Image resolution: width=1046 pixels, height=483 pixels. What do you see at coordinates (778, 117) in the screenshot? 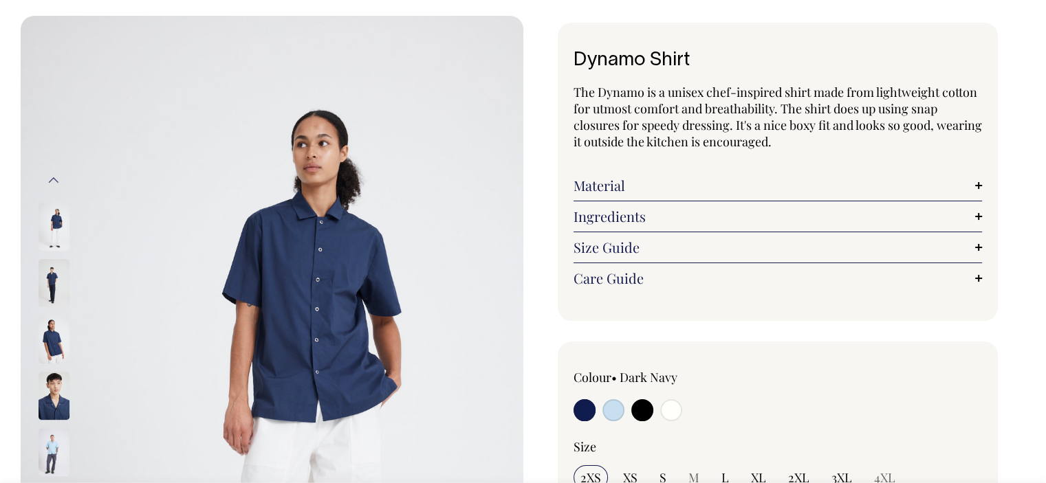
I see `span: The Dynamo is a unisex chef-inspired shirt made from lightweight cotton for utmost comfort and br...` at bounding box center [778, 117].